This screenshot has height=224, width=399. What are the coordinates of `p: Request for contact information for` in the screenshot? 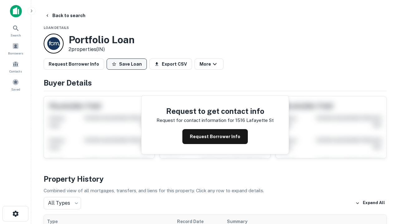 It's located at (195, 121).